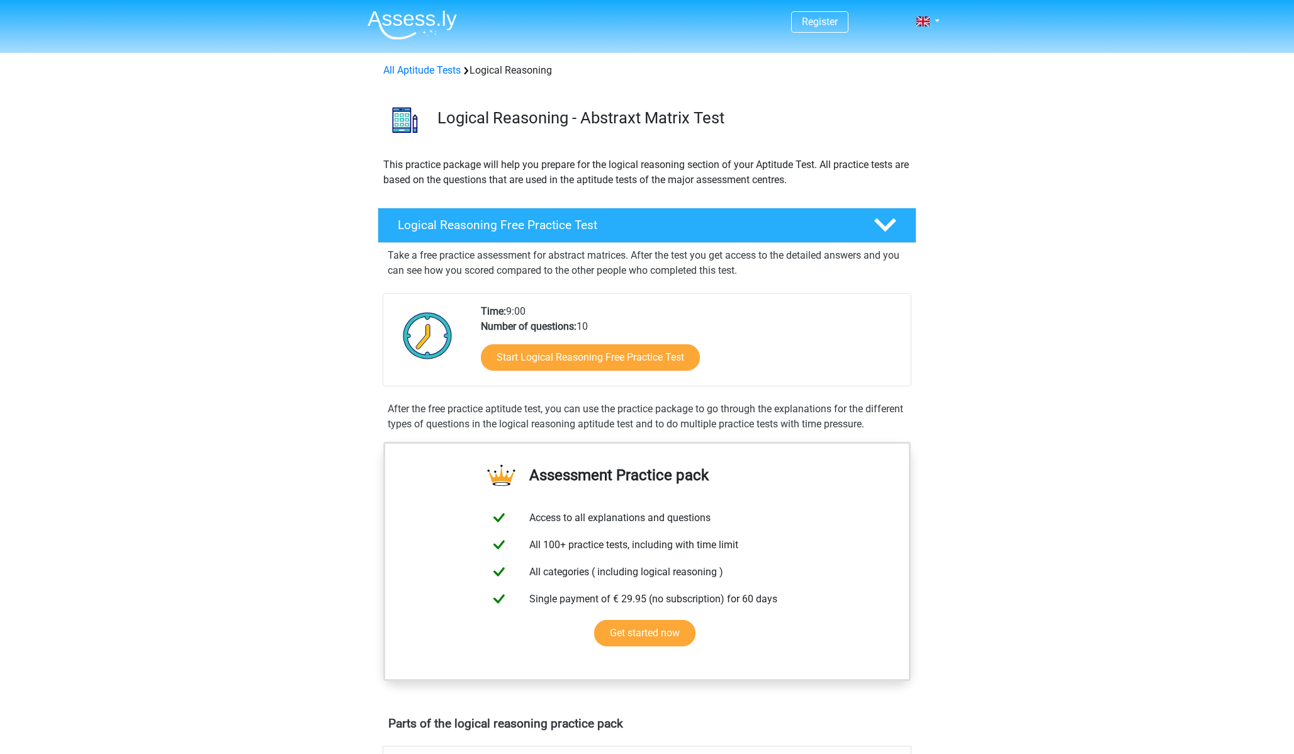 Image resolution: width=1294 pixels, height=754 pixels. What do you see at coordinates (529, 326) in the screenshot?
I see `b: Number of questions:` at bounding box center [529, 326].